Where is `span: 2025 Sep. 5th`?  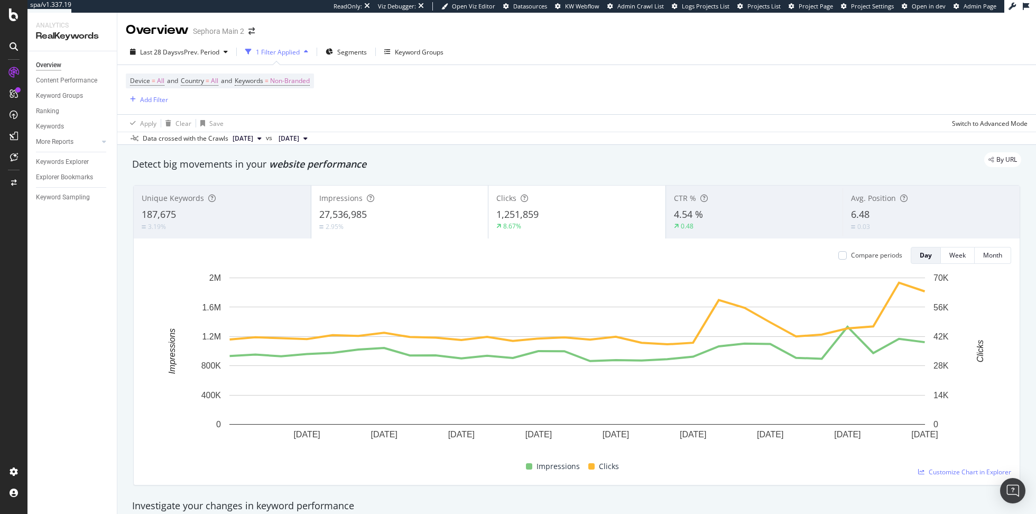 span: 2025 Sep. 5th is located at coordinates (243, 139).